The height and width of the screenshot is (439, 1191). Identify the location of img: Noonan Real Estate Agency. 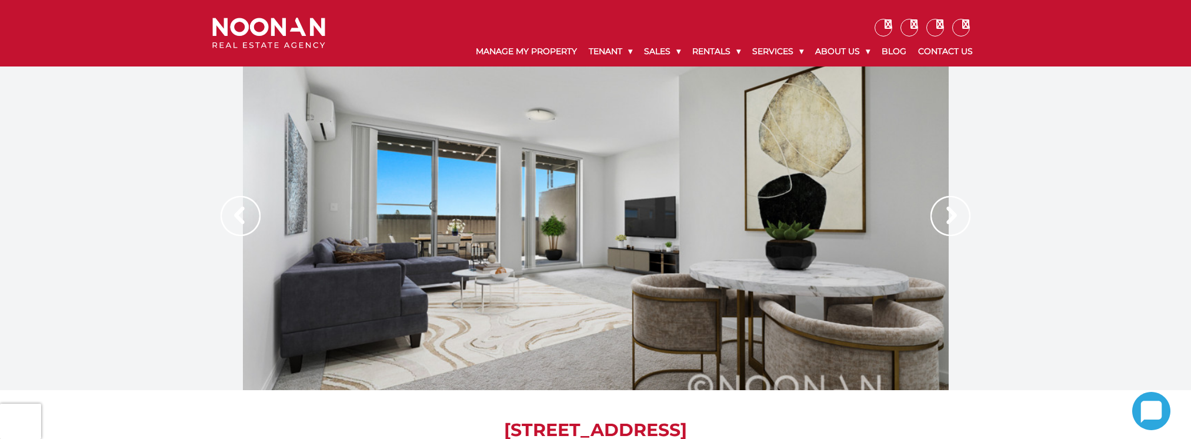
(269, 33).